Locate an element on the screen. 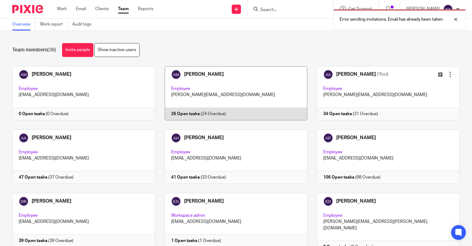 The height and width of the screenshot is (246, 472). img: Pixie is located at coordinates (28, 9).